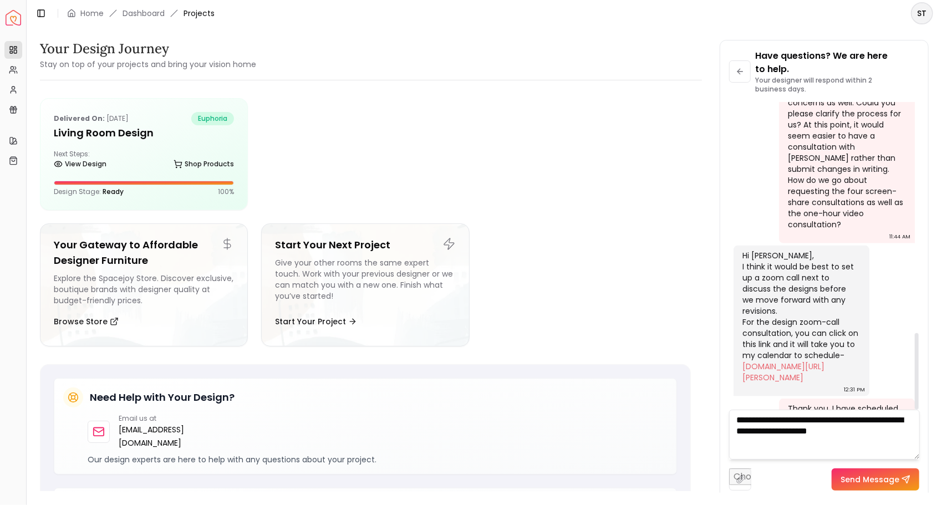 This screenshot has width=942, height=505. What do you see at coordinates (144, 285) in the screenshot?
I see `a: Your Gateway to Affordable Designer FurnitureExplore the Spacejoy Store. Discover exclusive, bout...` at bounding box center [144, 285].